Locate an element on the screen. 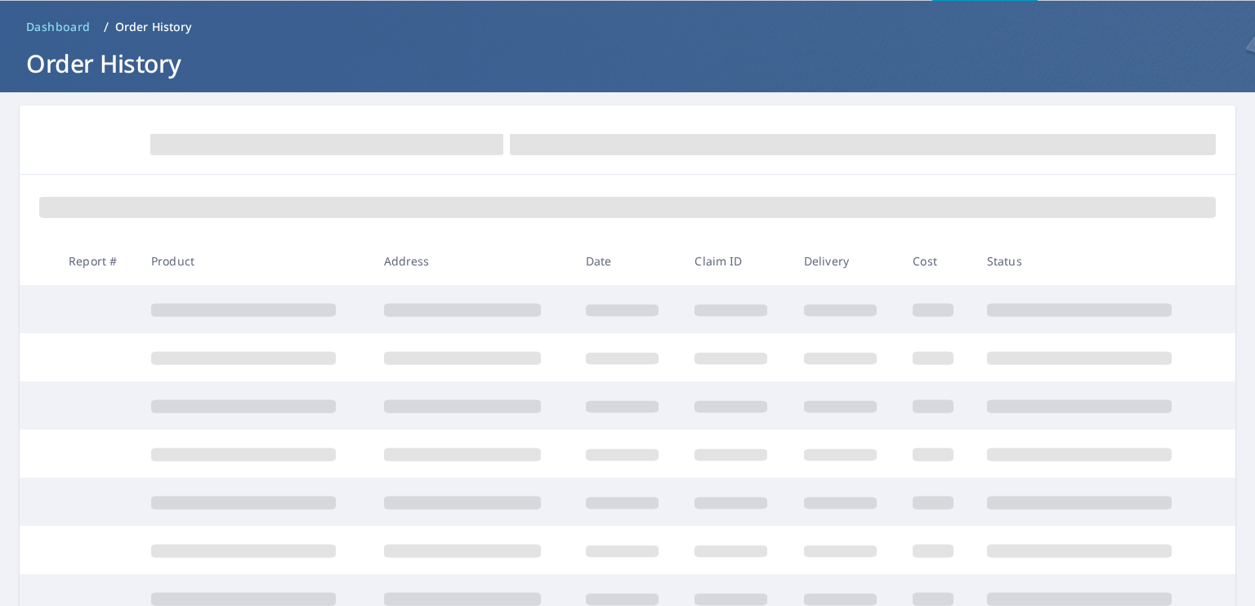 The width and height of the screenshot is (1255, 606). th: Report # is located at coordinates (96, 261).